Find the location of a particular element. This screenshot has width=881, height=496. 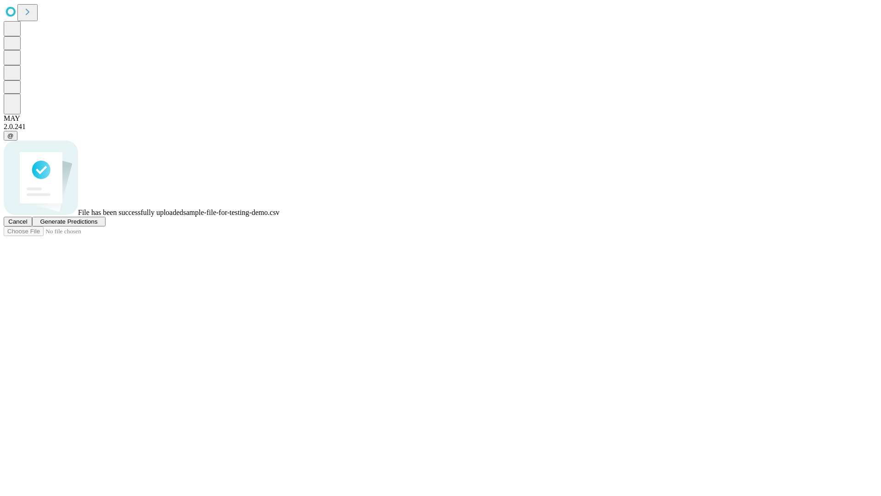

span: sample-file-for-testing-demo.csv is located at coordinates (231, 212).